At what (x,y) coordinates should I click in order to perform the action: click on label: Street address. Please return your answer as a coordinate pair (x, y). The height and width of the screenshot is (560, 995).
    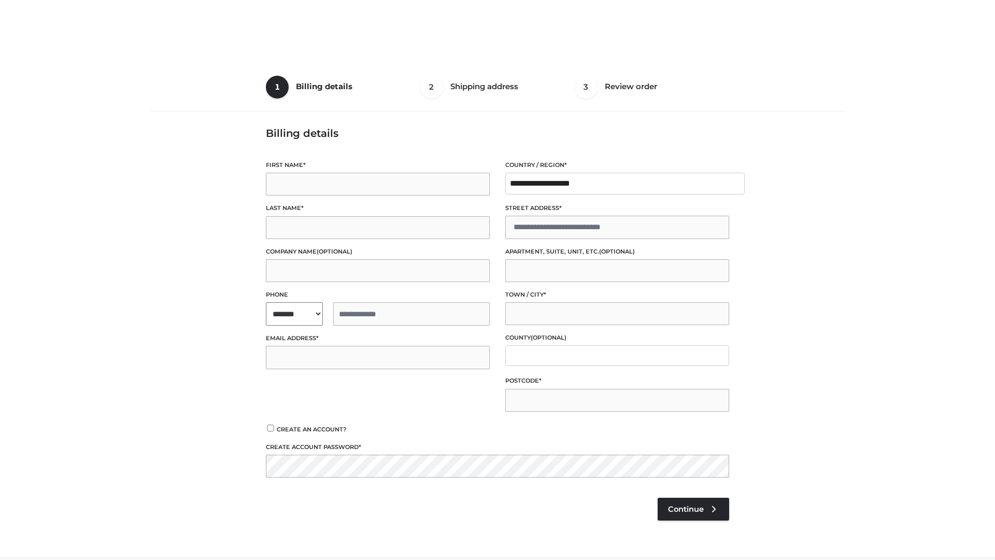
    Looking at the image, I should click on (617, 208).